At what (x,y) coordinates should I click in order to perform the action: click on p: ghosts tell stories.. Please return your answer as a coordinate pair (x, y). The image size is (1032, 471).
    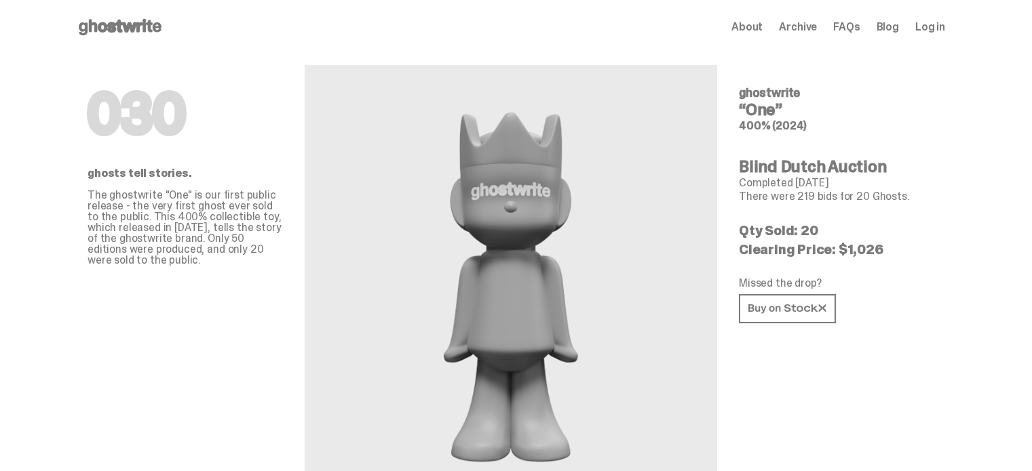
    Looking at the image, I should click on (185, 174).